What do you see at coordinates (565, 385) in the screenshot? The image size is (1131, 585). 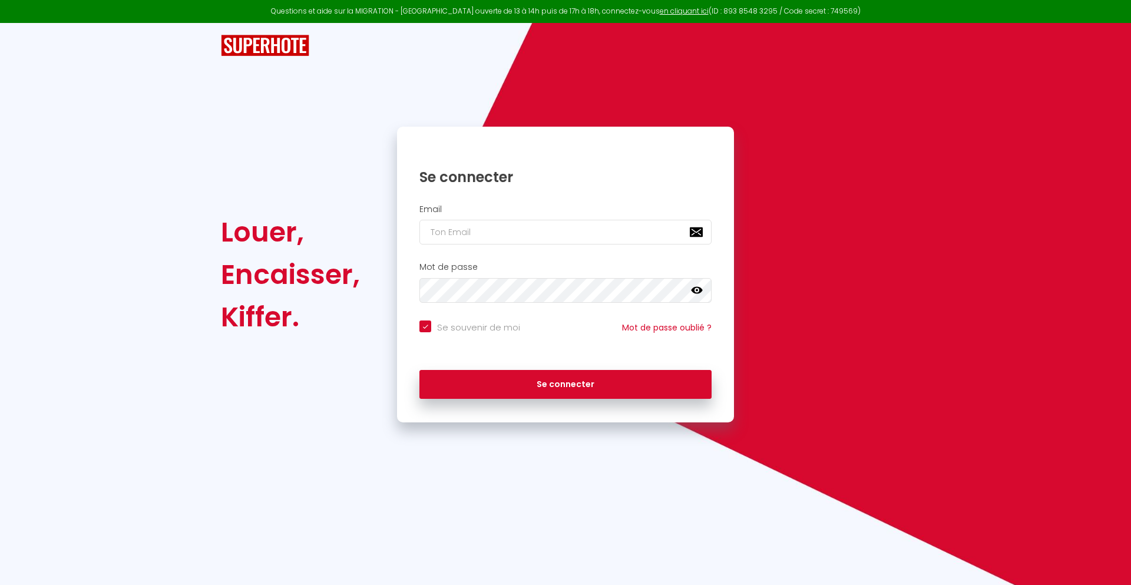 I see `button: Se connecter` at bounding box center [565, 385].